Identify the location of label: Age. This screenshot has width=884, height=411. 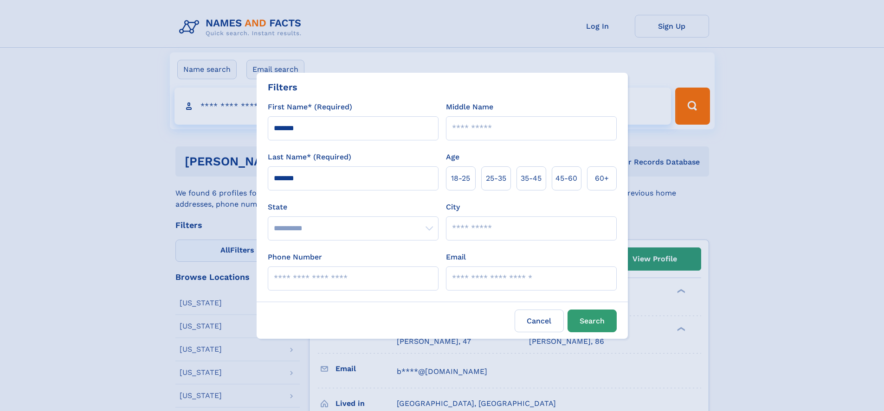
(452, 157).